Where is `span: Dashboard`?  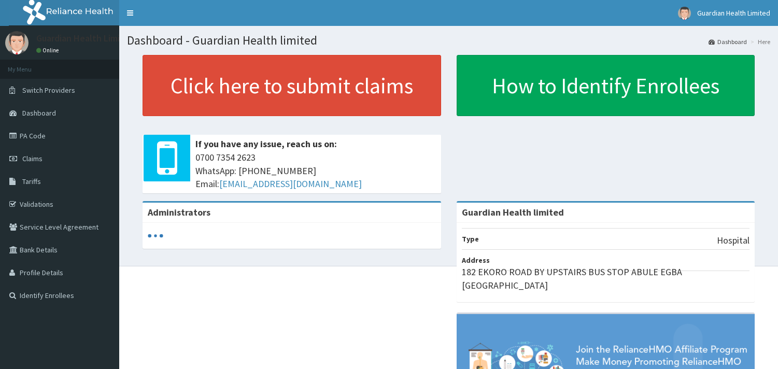
span: Dashboard is located at coordinates (39, 113).